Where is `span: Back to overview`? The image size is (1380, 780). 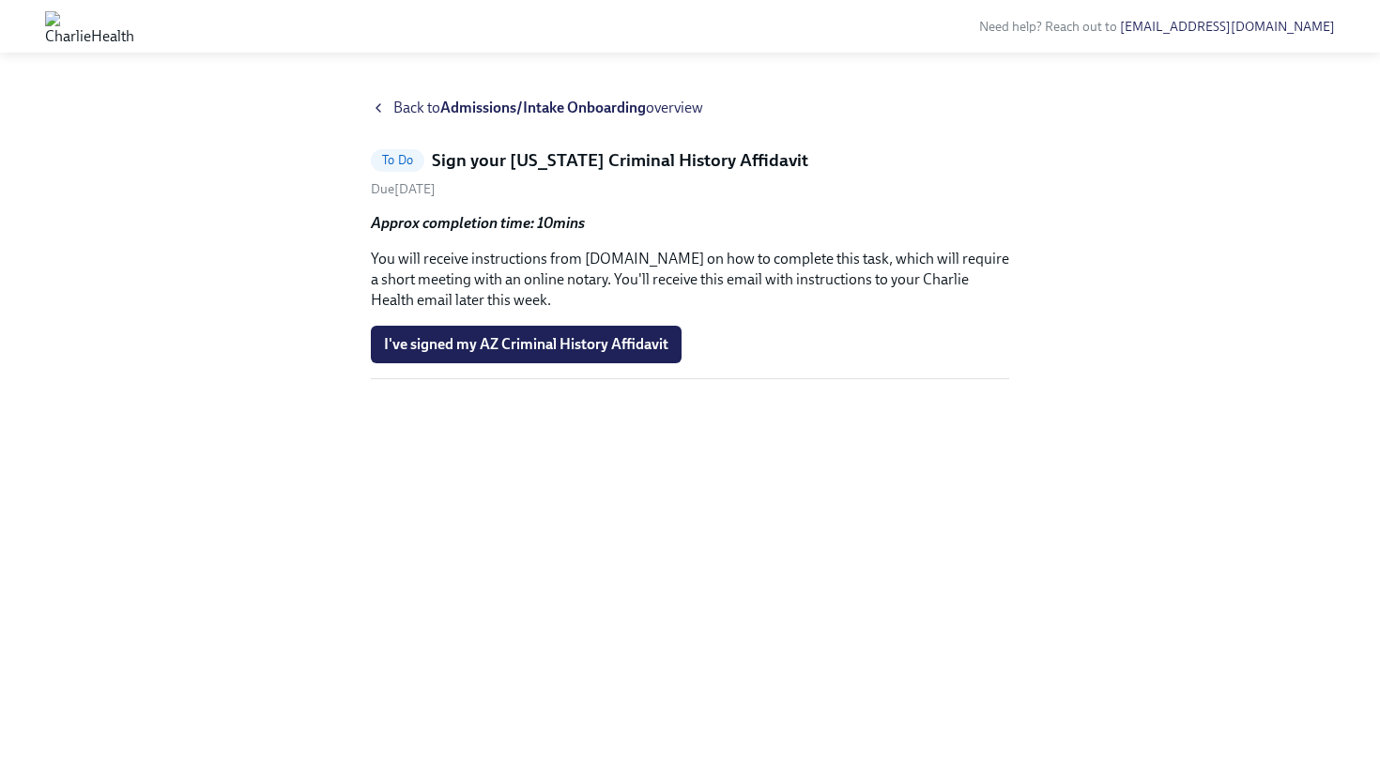
span: Back to overview is located at coordinates (548, 108).